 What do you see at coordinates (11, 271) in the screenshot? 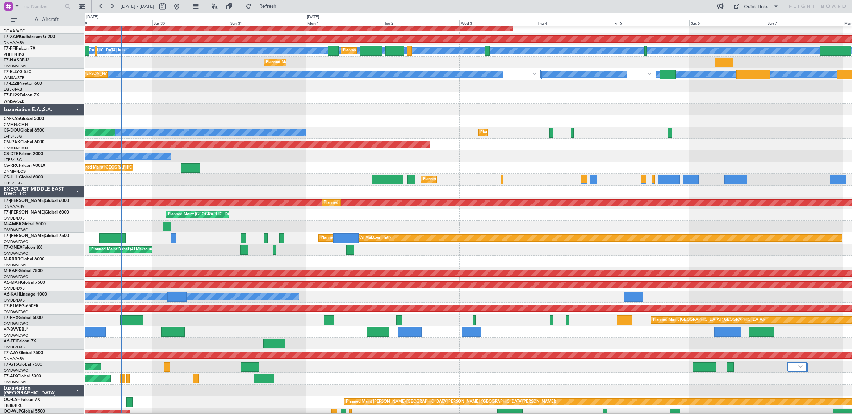
I see `span: M-RAFI` at bounding box center [11, 271].